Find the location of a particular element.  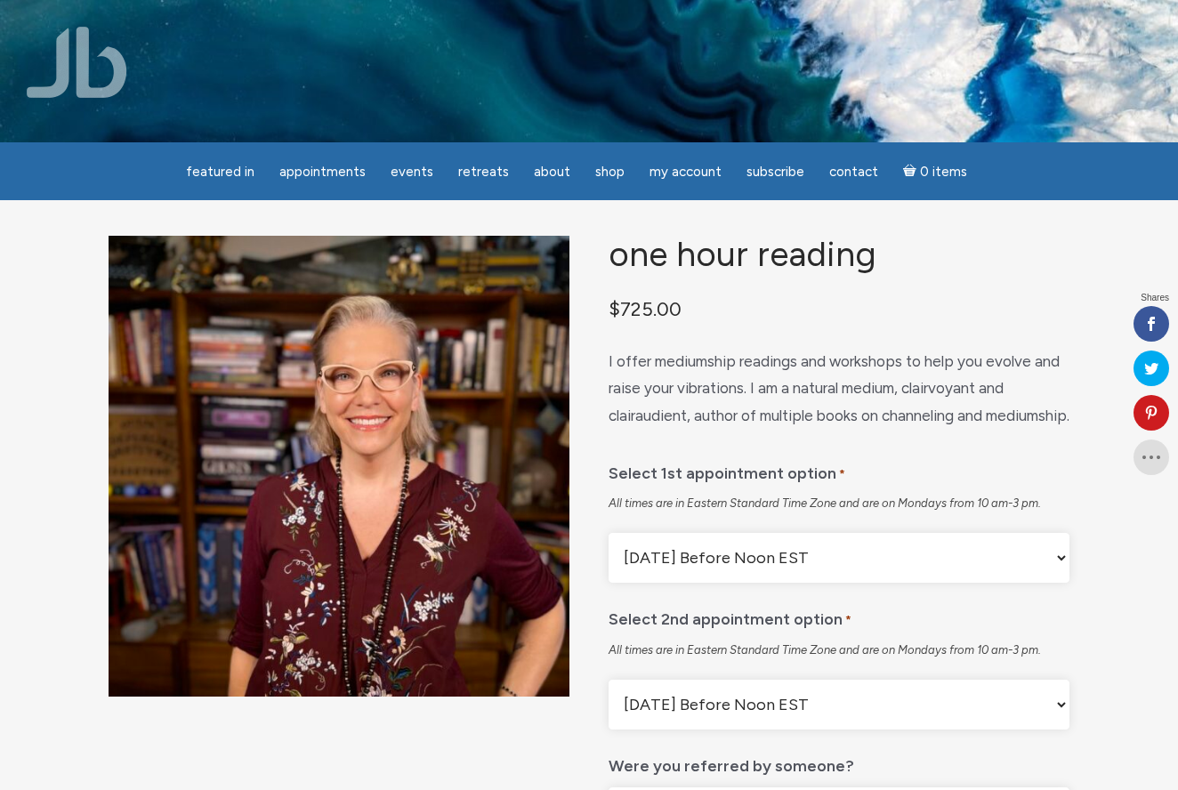

span: 0 items is located at coordinates (943, 172).